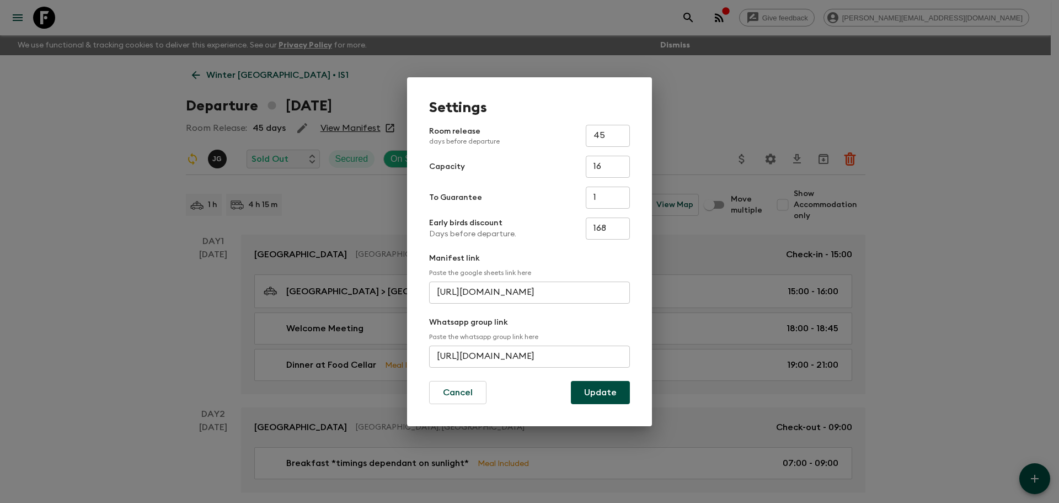 This screenshot has height=503, width=1059. I want to click on button: Update, so click(600, 392).